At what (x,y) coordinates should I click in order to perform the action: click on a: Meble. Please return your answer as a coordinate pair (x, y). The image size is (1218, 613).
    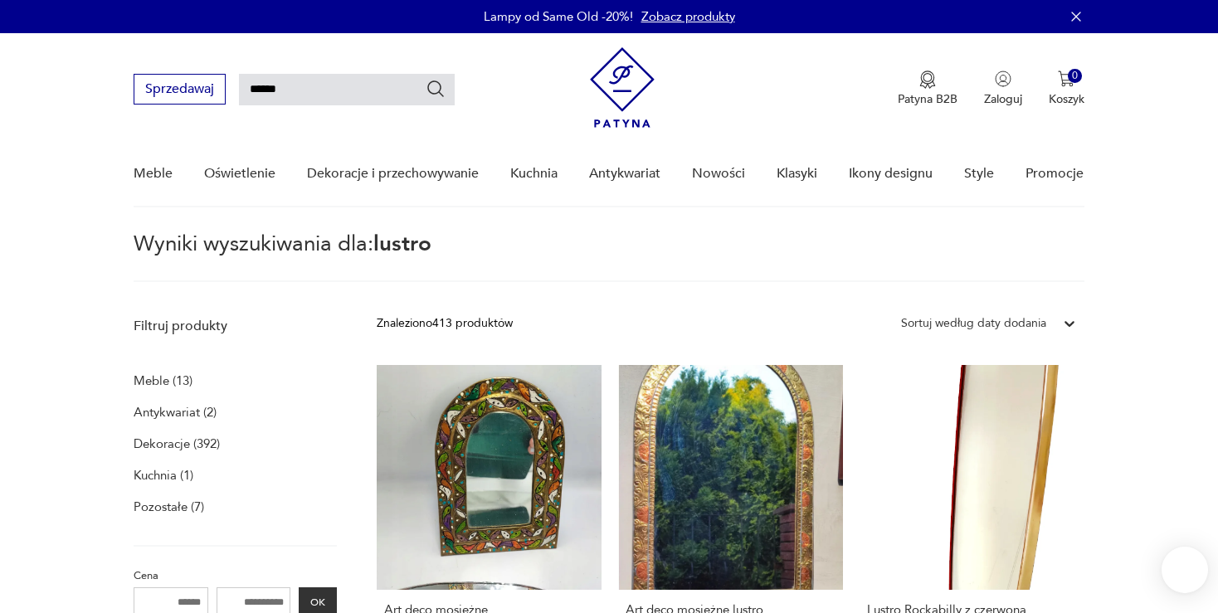
    Looking at the image, I should click on (153, 173).